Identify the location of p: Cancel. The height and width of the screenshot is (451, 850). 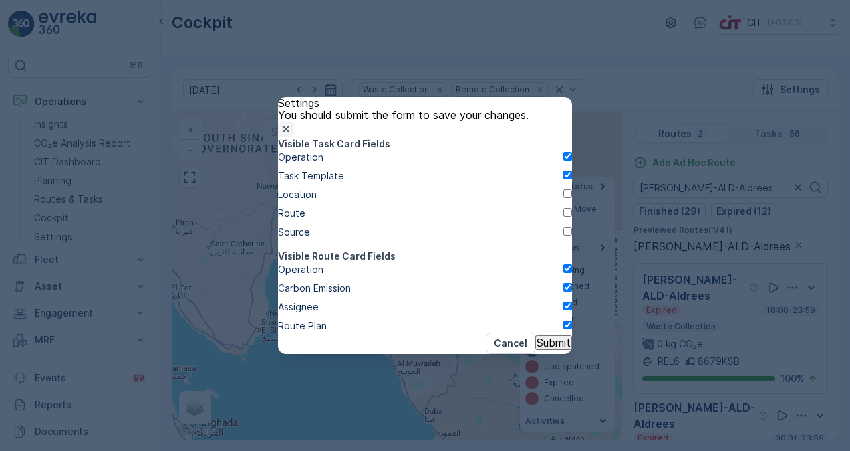
(511, 343).